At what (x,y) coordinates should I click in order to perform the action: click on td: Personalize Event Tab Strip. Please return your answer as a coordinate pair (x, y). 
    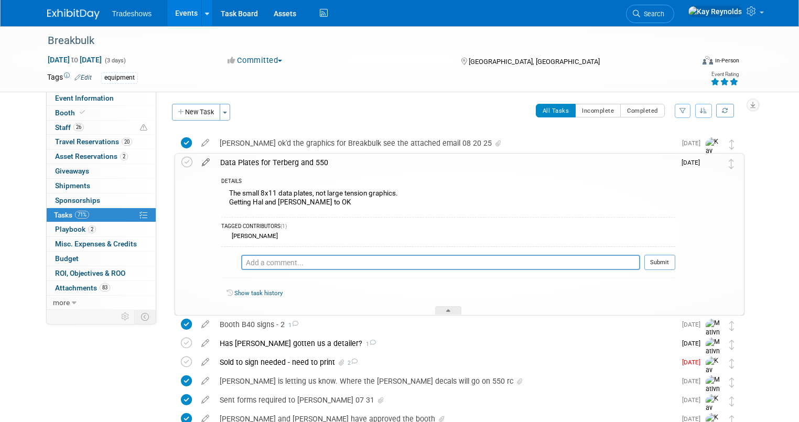
    Looking at the image, I should click on (125, 317).